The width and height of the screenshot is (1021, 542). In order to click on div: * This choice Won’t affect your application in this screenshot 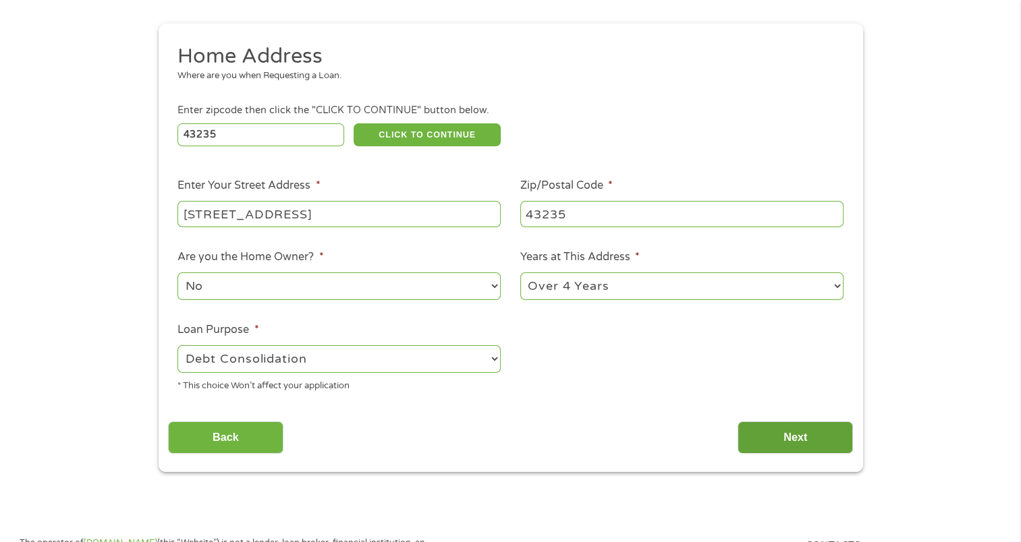, I will do `click(339, 384)`.